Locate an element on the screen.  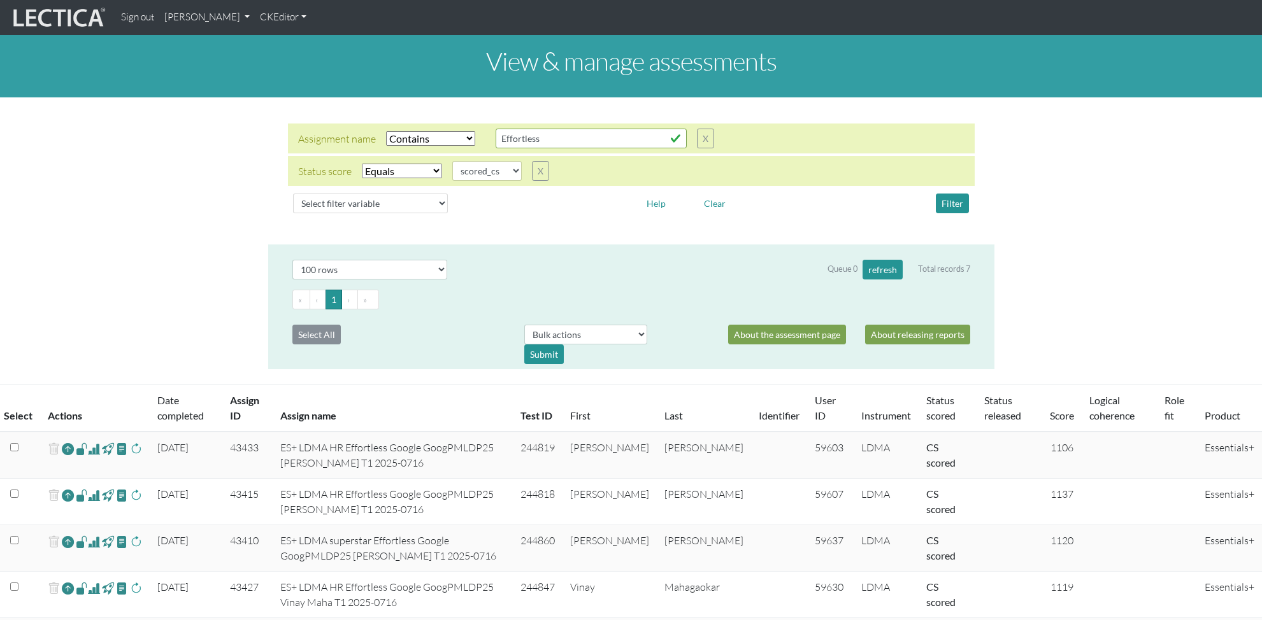
span: 1106 is located at coordinates (1062, 448).